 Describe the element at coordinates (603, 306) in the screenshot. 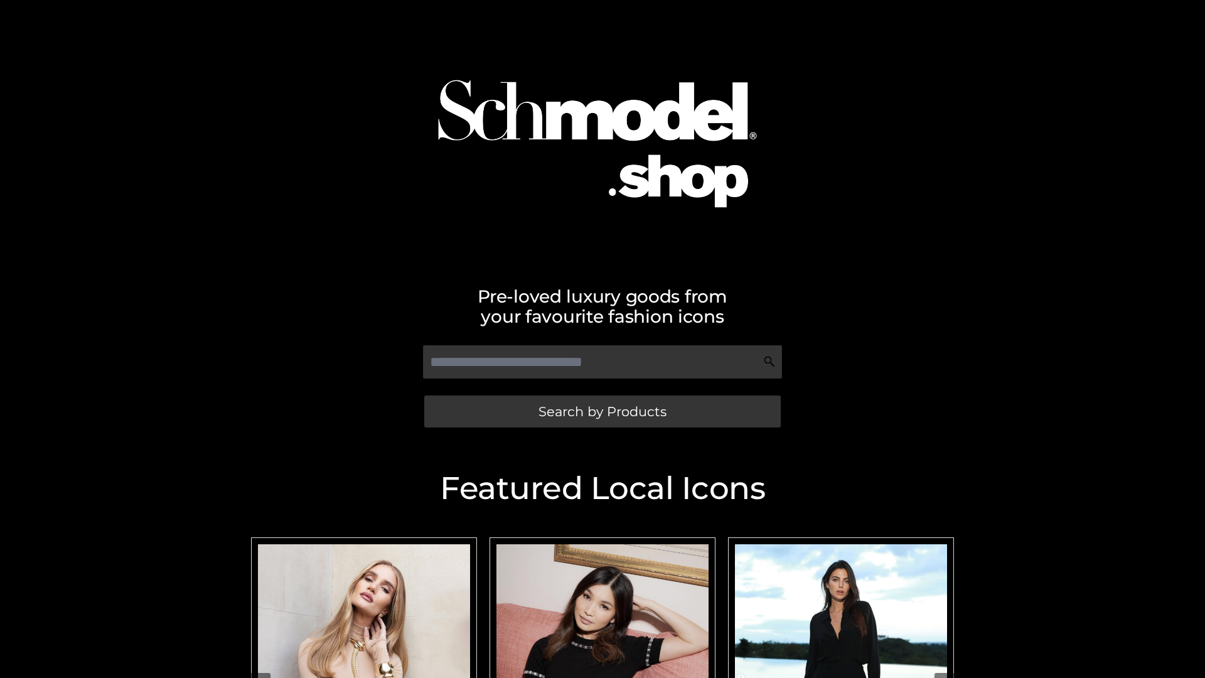

I see `h2: Pre-loved luxury goods from your favourite fashion icons` at that location.